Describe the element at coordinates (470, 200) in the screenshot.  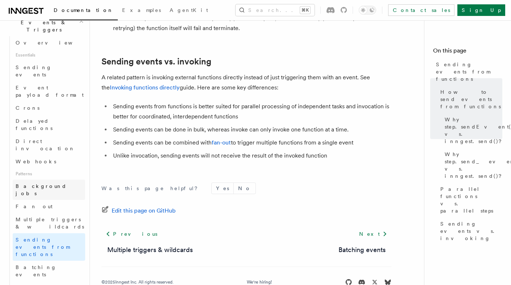
I see `a: Parallel functions vs. parallel steps` at that location.